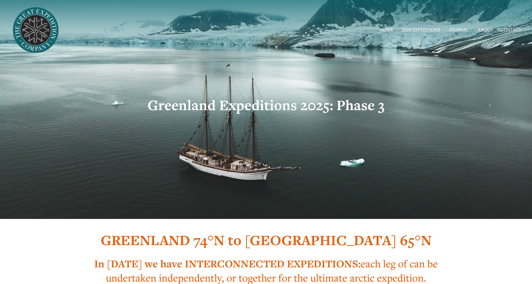  I want to click on a: JOURNAL, so click(459, 30).